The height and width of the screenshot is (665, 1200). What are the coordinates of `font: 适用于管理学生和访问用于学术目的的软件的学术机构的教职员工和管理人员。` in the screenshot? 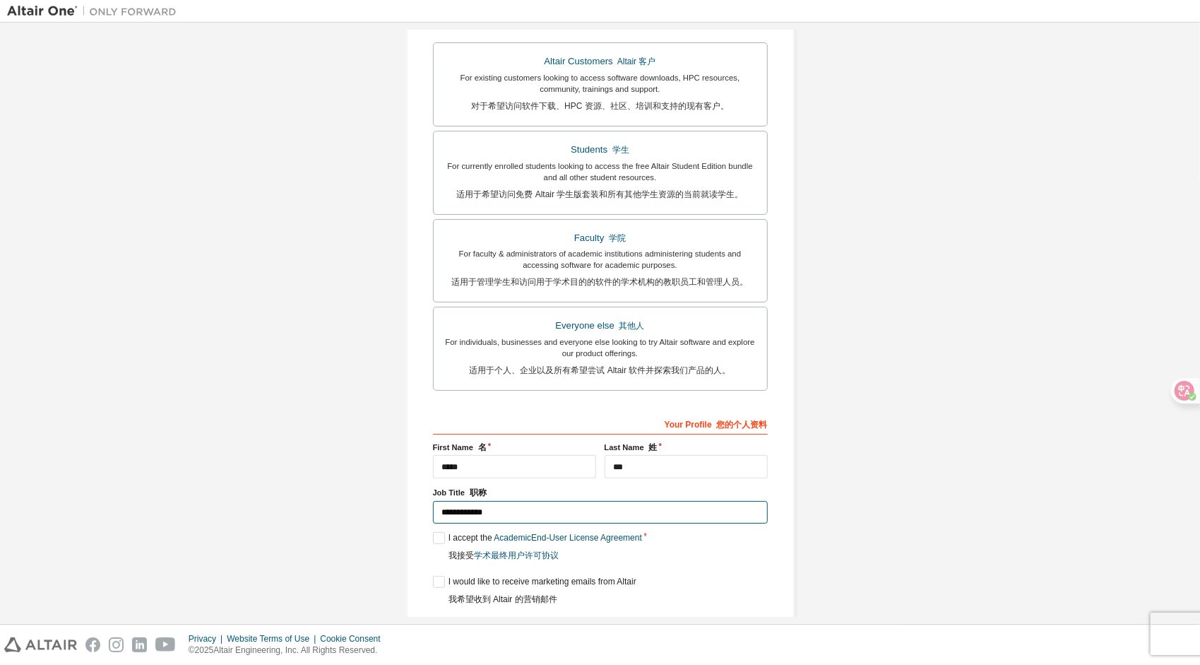 It's located at (600, 282).